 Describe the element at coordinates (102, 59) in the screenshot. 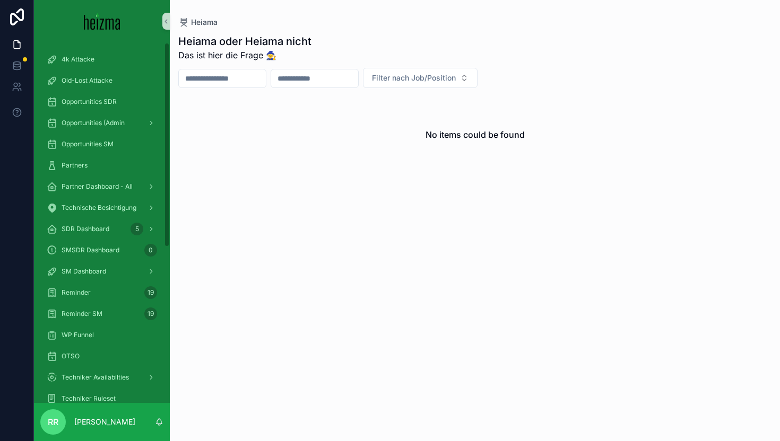

I see `a: 4k Attacke` at that location.